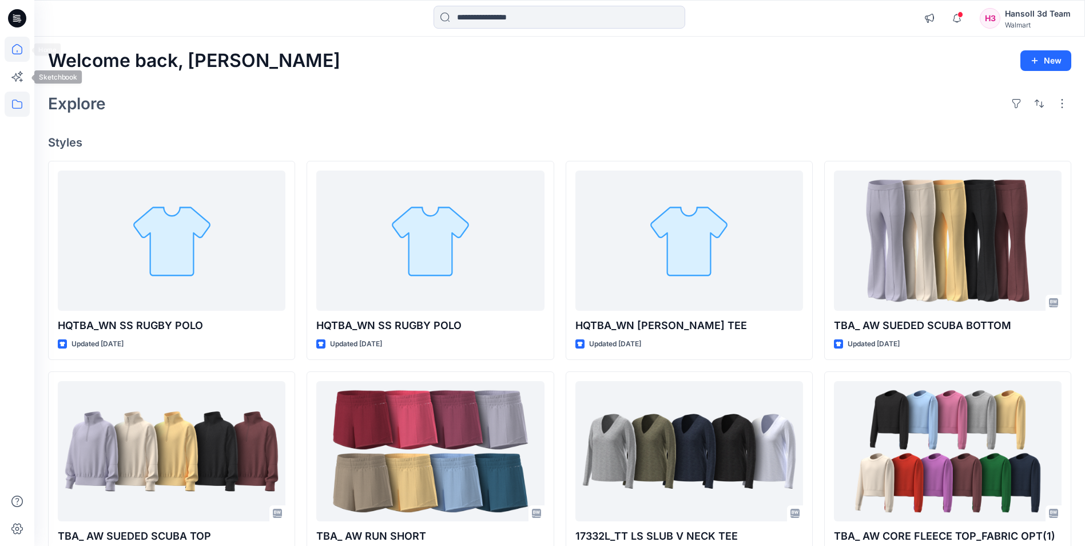 The width and height of the screenshot is (1085, 546). Describe the element at coordinates (430, 451) in the screenshot. I see `a: TBA_ AW RUN SHORT` at that location.